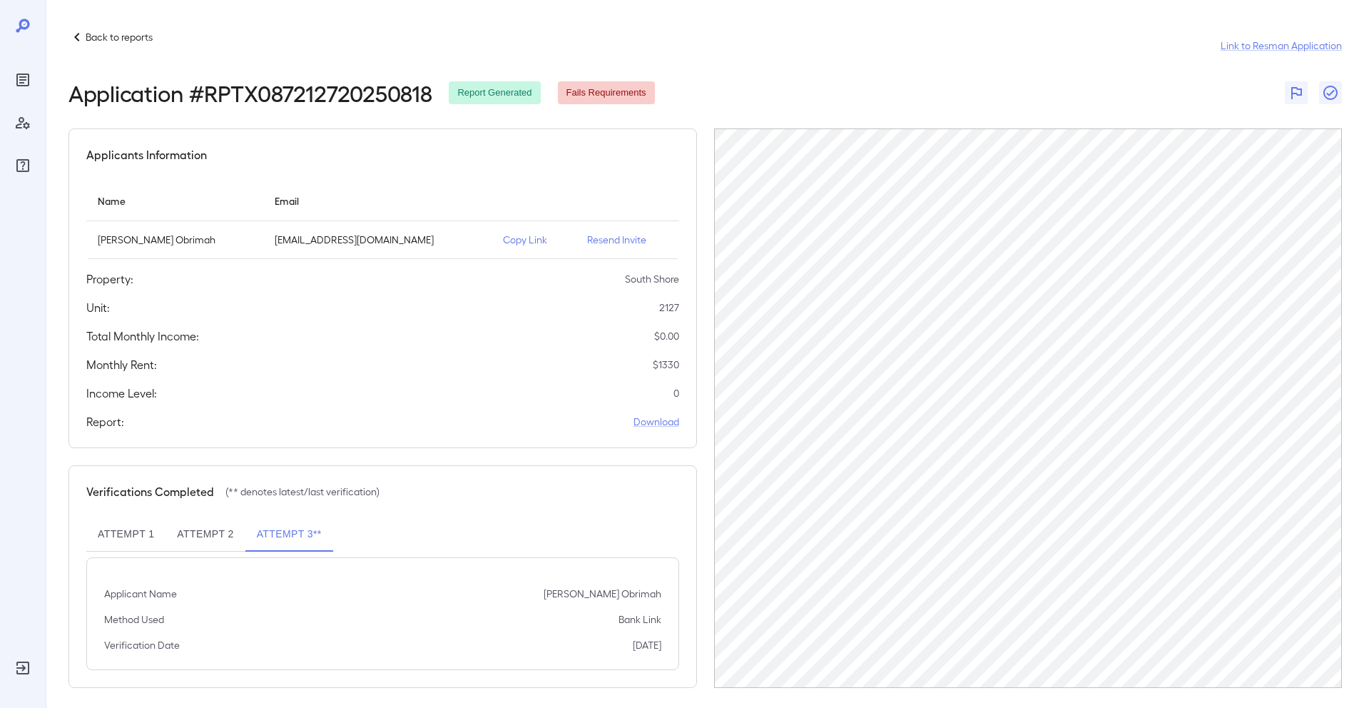  Describe the element at coordinates (669, 307) in the screenshot. I see `p: 2127` at that location.